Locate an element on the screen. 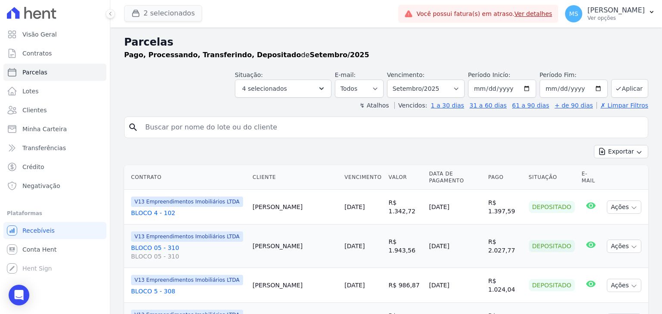 This screenshot has width=662, height=314. span: Parcelas is located at coordinates (35, 72).